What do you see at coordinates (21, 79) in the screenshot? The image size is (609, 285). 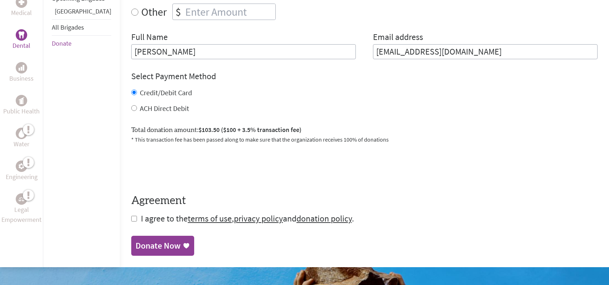 I see `p: Business` at bounding box center [21, 79].